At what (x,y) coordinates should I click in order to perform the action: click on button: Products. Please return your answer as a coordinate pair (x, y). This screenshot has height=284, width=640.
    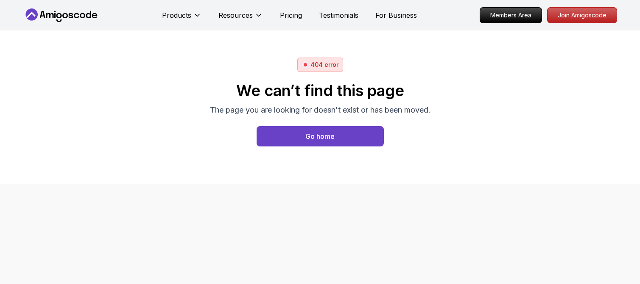
    Looking at the image, I should click on (181, 19).